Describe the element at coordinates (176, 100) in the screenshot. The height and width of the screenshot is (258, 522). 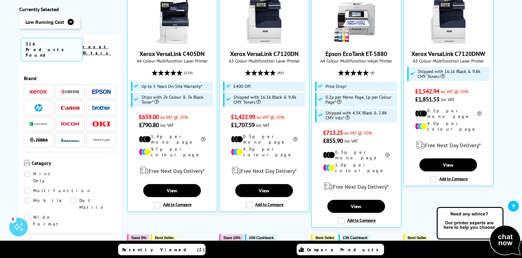
I see `span: Ships with 2k Colour & 3k Black Toner*` at that location.